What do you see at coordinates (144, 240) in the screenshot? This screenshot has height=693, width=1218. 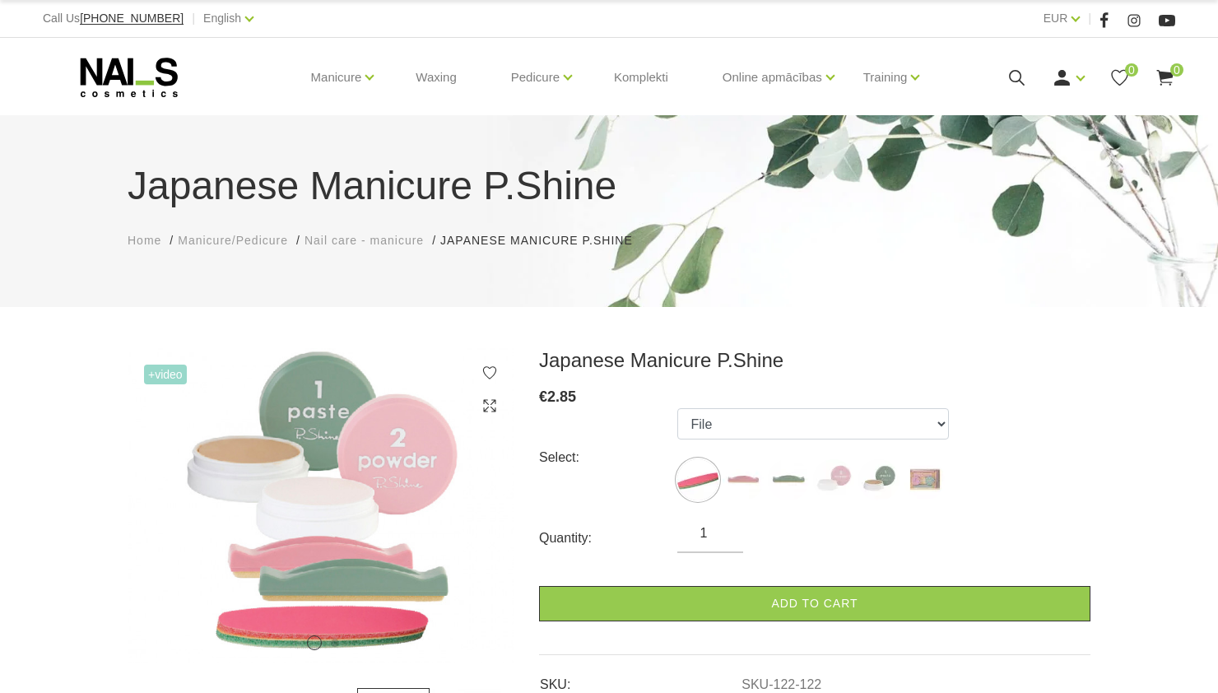 I see `span: Home` at bounding box center [144, 240].